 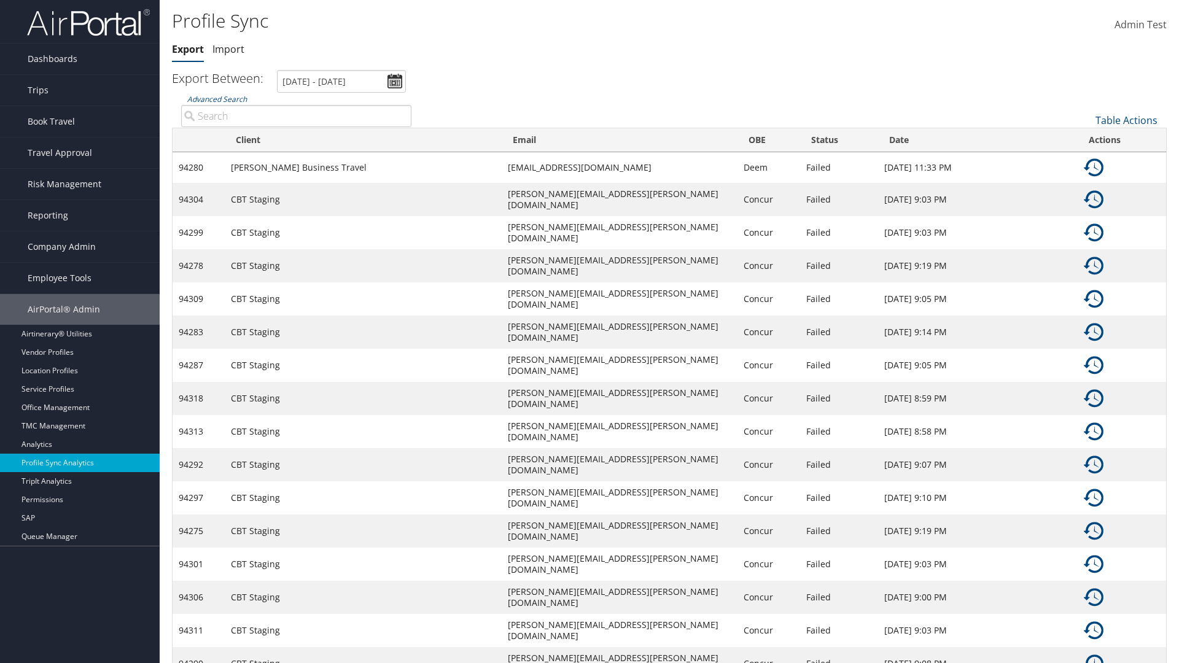 I want to click on span: Travel Approval, so click(x=60, y=153).